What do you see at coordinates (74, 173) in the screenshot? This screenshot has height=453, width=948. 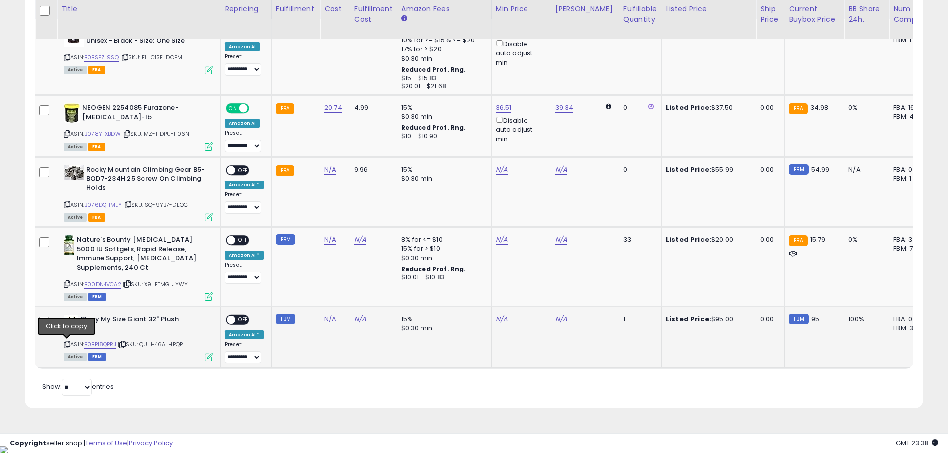 I see `img: 51Fr1vc+K3L._SL40_.jpg` at bounding box center [74, 173].